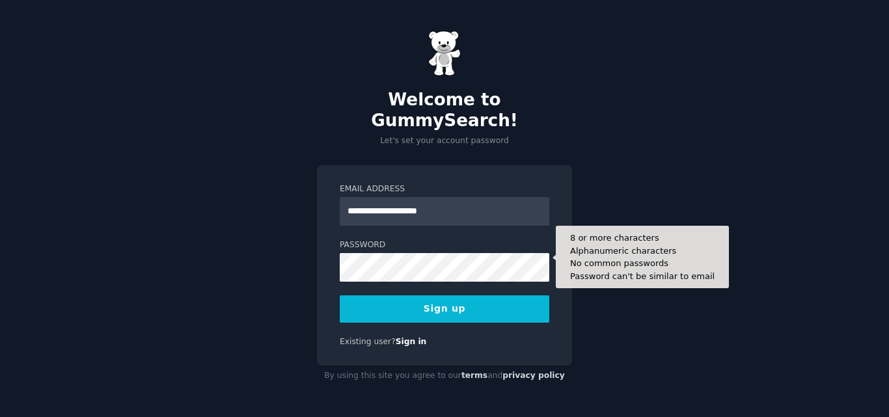 This screenshot has height=417, width=889. Describe the element at coordinates (444, 245) in the screenshot. I see `label: Password` at that location.